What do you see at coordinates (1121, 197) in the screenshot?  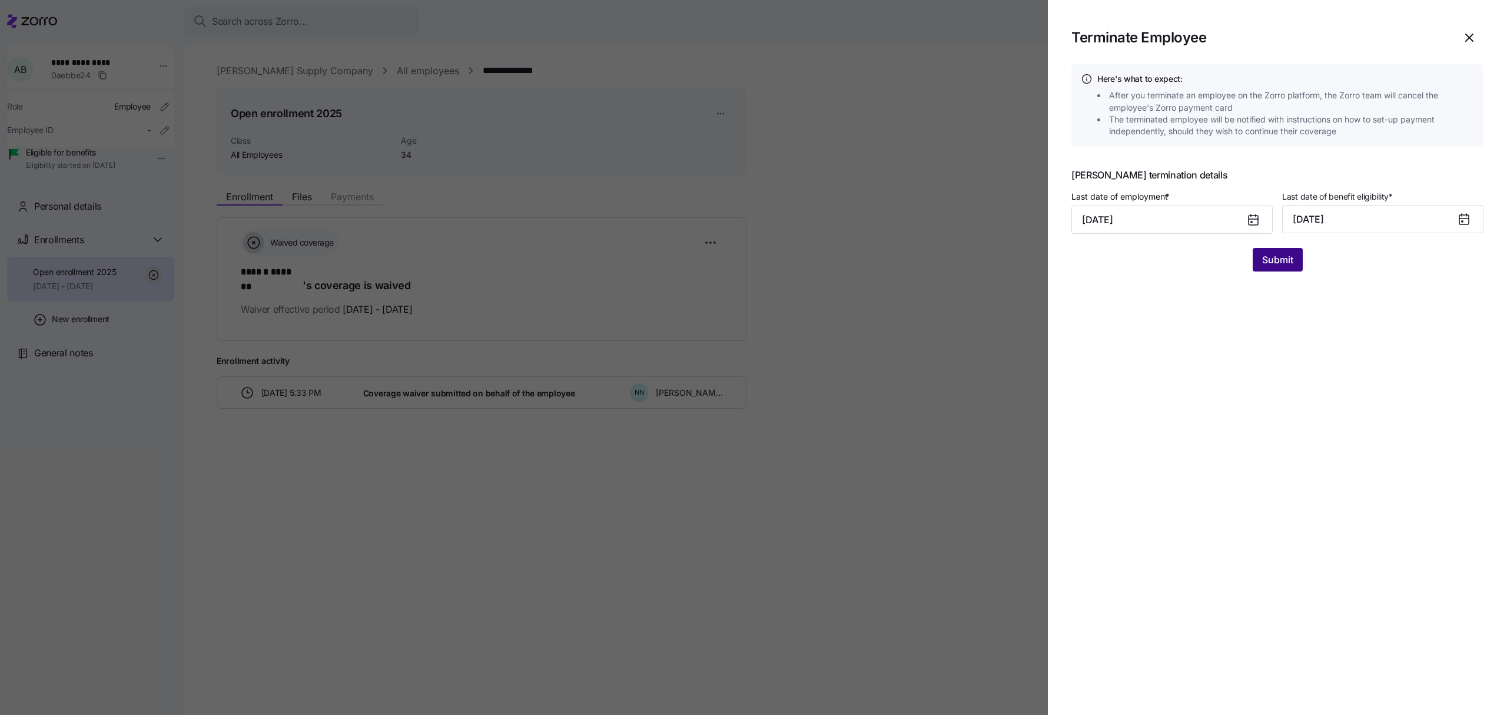 I see `label: Last date of employment` at bounding box center [1121, 197].